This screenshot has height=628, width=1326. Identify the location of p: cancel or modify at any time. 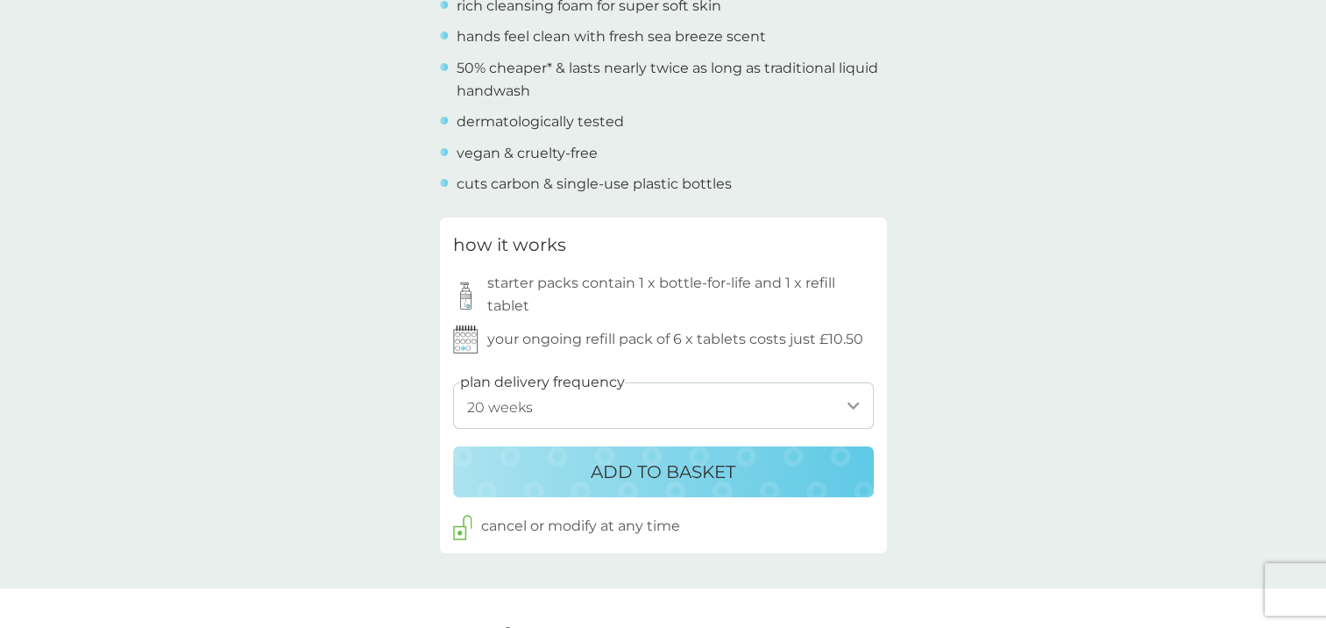
(580, 526).